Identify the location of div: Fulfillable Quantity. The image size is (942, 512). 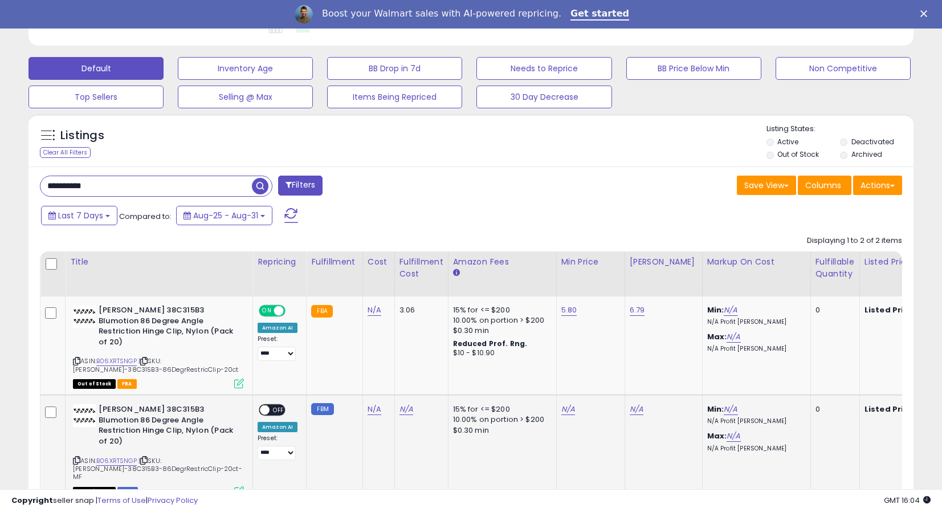
(835, 268).